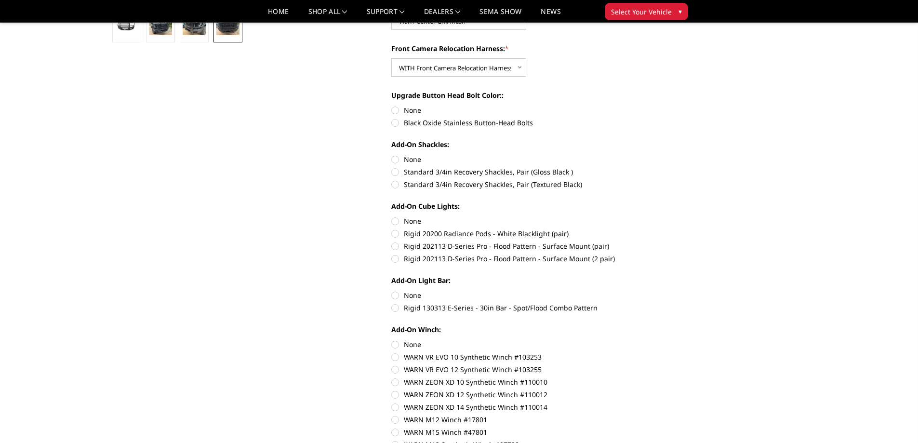 This screenshot has height=443, width=918. What do you see at coordinates (524, 369) in the screenshot?
I see `label: WARN VR EVO 12 Synthetic Winch #103255` at bounding box center [524, 369].